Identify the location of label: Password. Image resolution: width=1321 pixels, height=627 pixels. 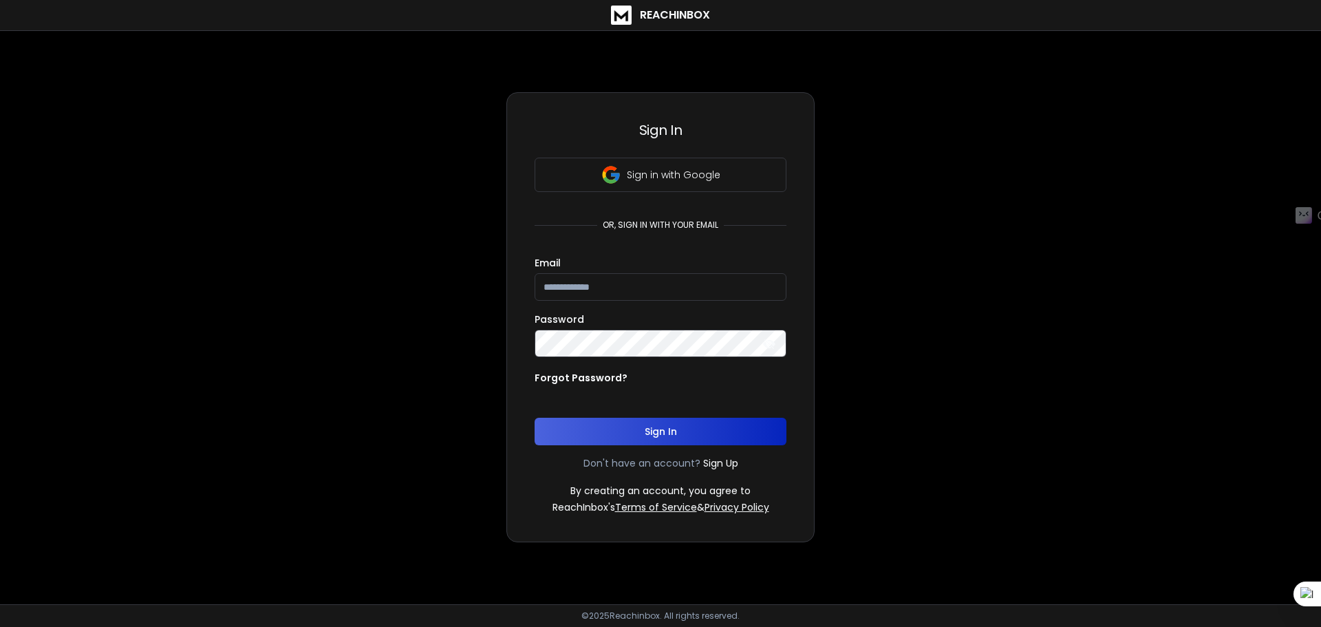
(559, 319).